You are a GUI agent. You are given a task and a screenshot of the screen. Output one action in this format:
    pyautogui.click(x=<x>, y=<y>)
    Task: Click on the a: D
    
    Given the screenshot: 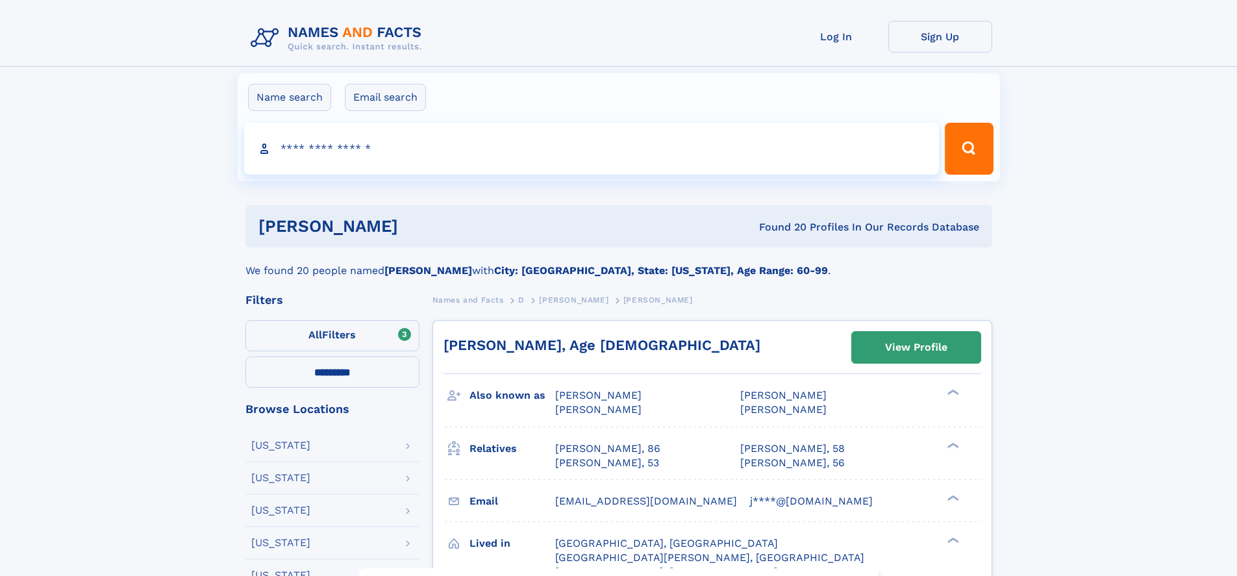 What is the action you would take?
    pyautogui.click(x=522, y=299)
    